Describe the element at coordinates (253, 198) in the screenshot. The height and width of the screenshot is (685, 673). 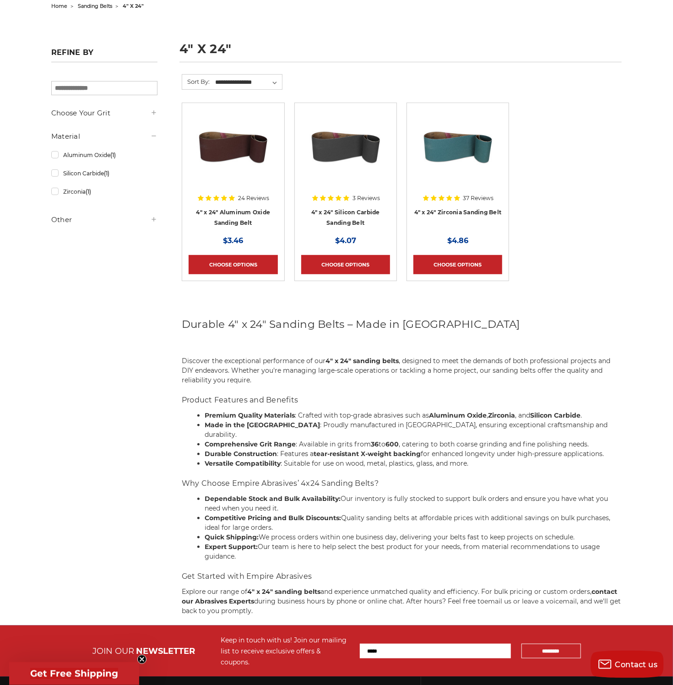
I see `span: 24 Reviews` at that location.